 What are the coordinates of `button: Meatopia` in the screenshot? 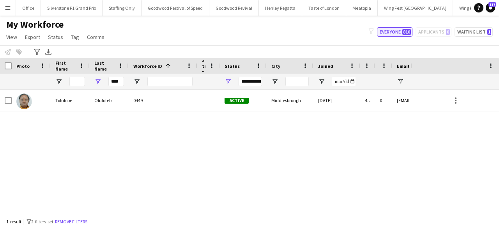 It's located at (362, 8).